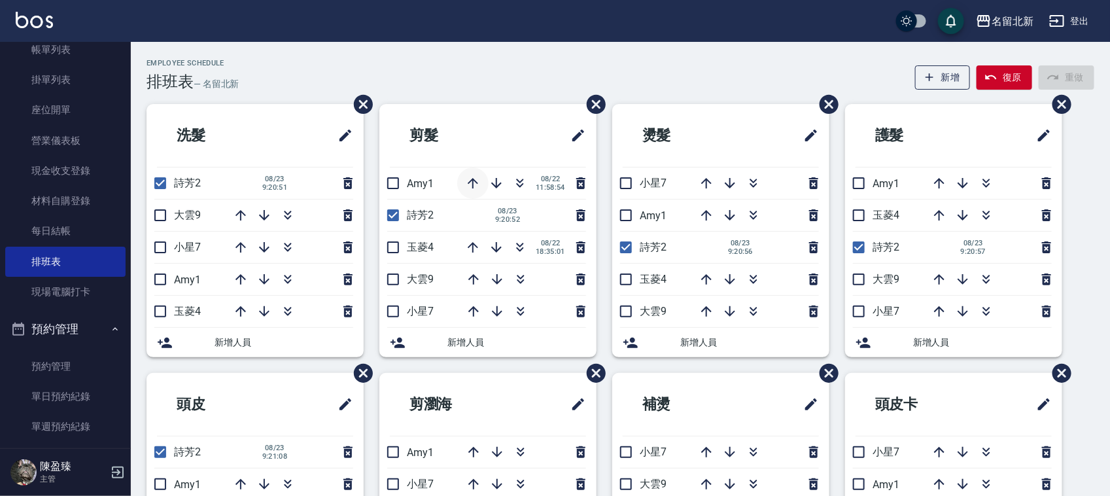  Describe the element at coordinates (65, 171) in the screenshot. I see `a: 現金收支登錄` at that location.